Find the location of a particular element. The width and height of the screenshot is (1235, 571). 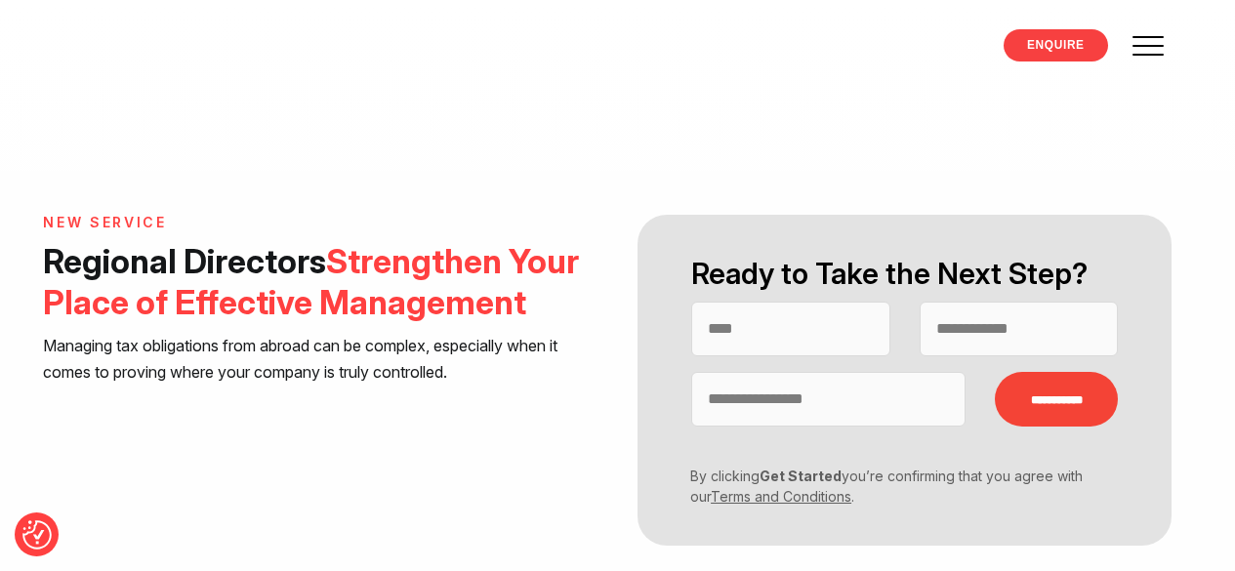

h2: Ready to Take the Next Step? is located at coordinates (904, 273).